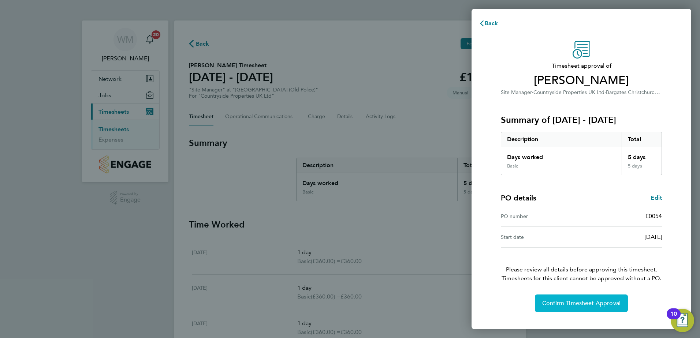 The image size is (700, 338). What do you see at coordinates (656, 198) in the screenshot?
I see `span: Edit` at bounding box center [656, 198].